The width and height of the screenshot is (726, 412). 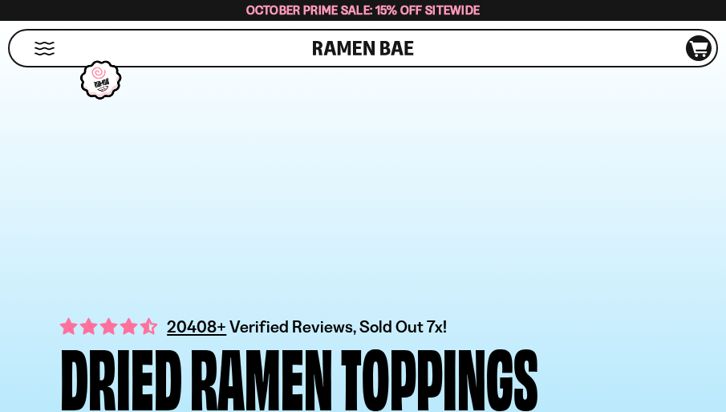 What do you see at coordinates (197, 326) in the screenshot?
I see `span: 20408+` at bounding box center [197, 326].